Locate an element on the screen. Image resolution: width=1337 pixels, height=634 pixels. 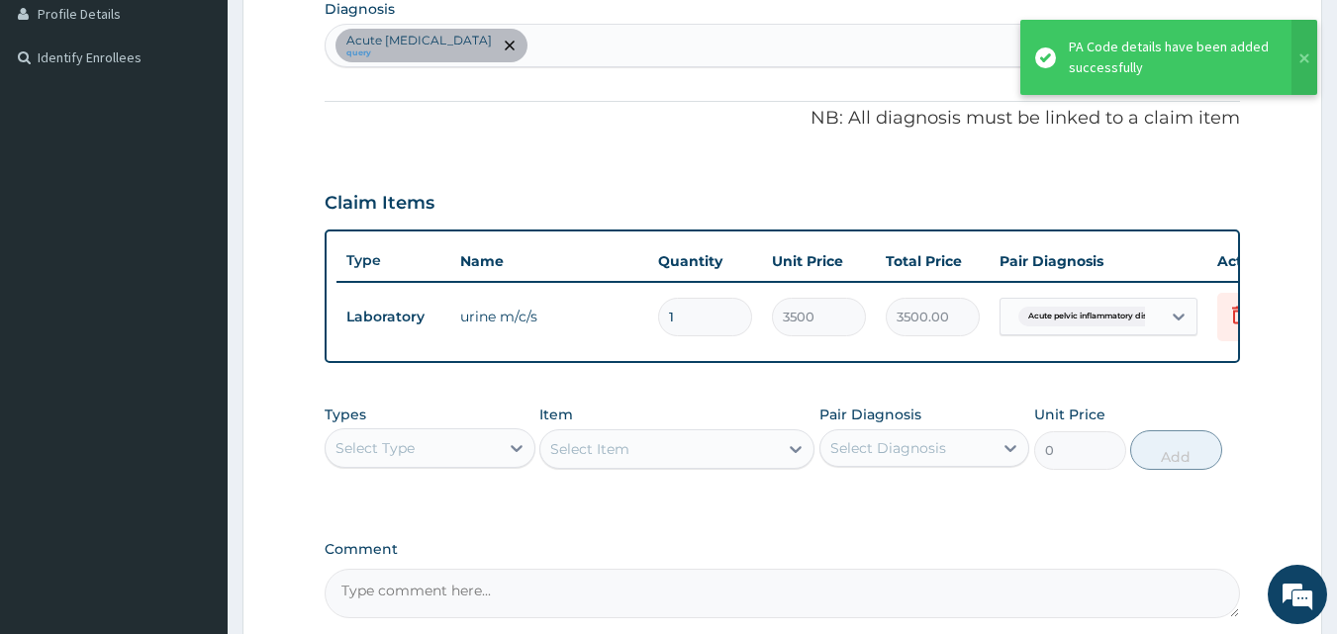
label: Unit Price is located at coordinates (1069, 415).